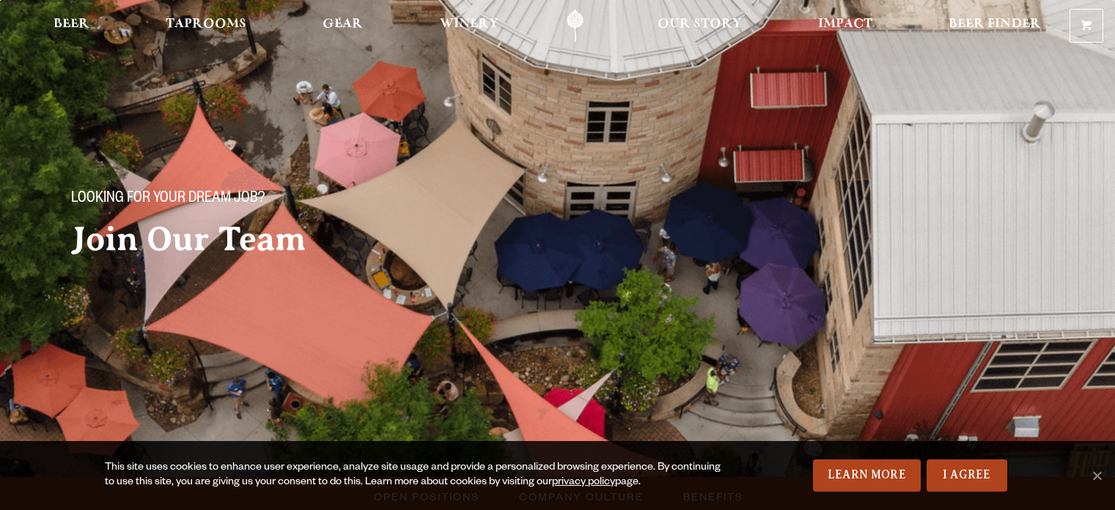 This screenshot has height=510, width=1115. Describe the element at coordinates (71, 24) in the screenshot. I see `span: Beer` at that location.